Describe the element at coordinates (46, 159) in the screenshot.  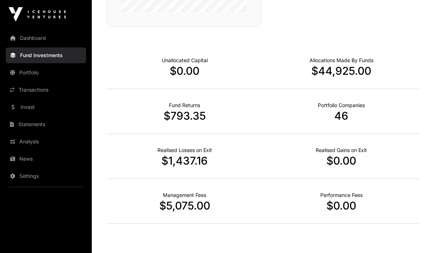
I see `a: News` at that location.